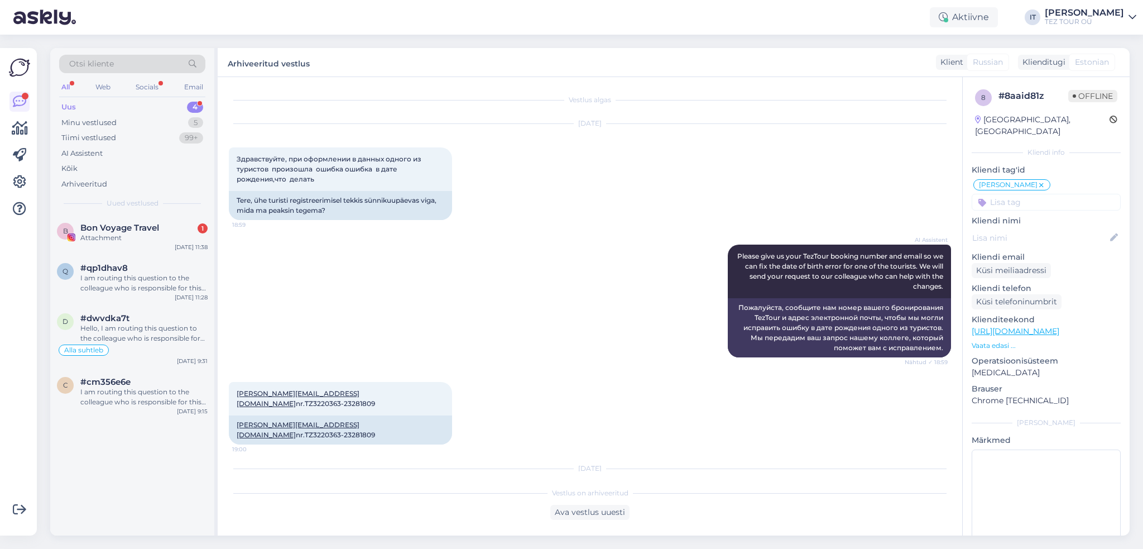 The image size is (1143, 549). I want to click on p: Kliendi telefon, so click(1046, 288).